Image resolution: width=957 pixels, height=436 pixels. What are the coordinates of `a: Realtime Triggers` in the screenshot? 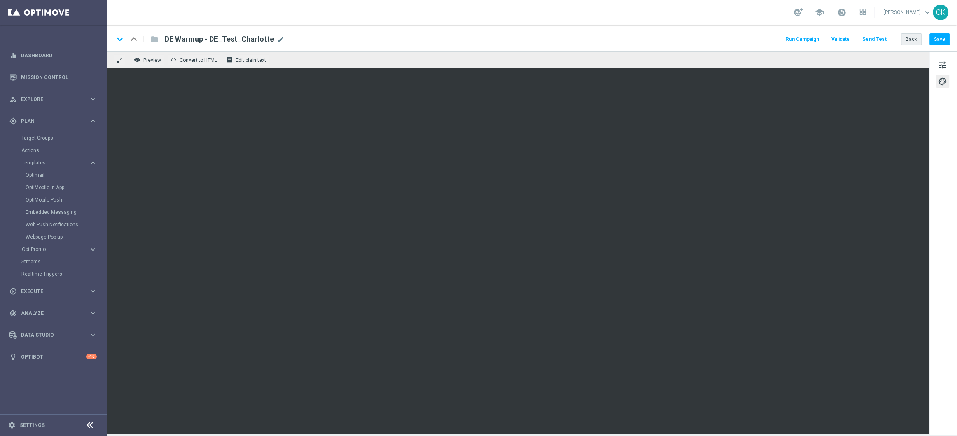 It's located at (54, 274).